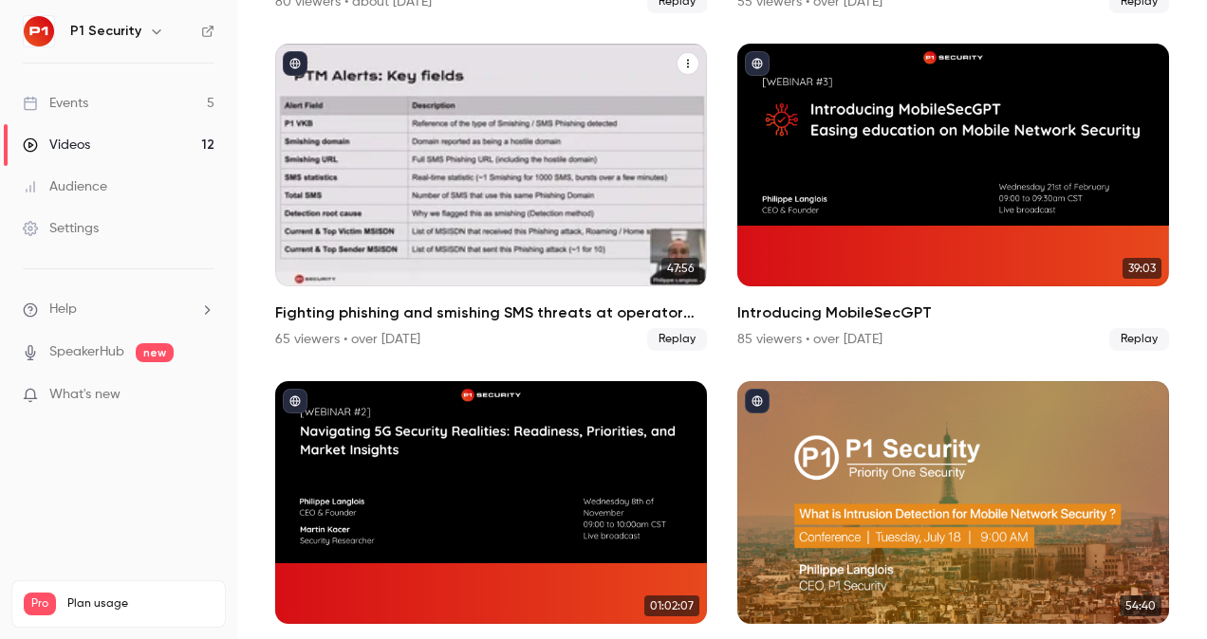  Describe the element at coordinates (1140, 606) in the screenshot. I see `span: 54:40` at that location.